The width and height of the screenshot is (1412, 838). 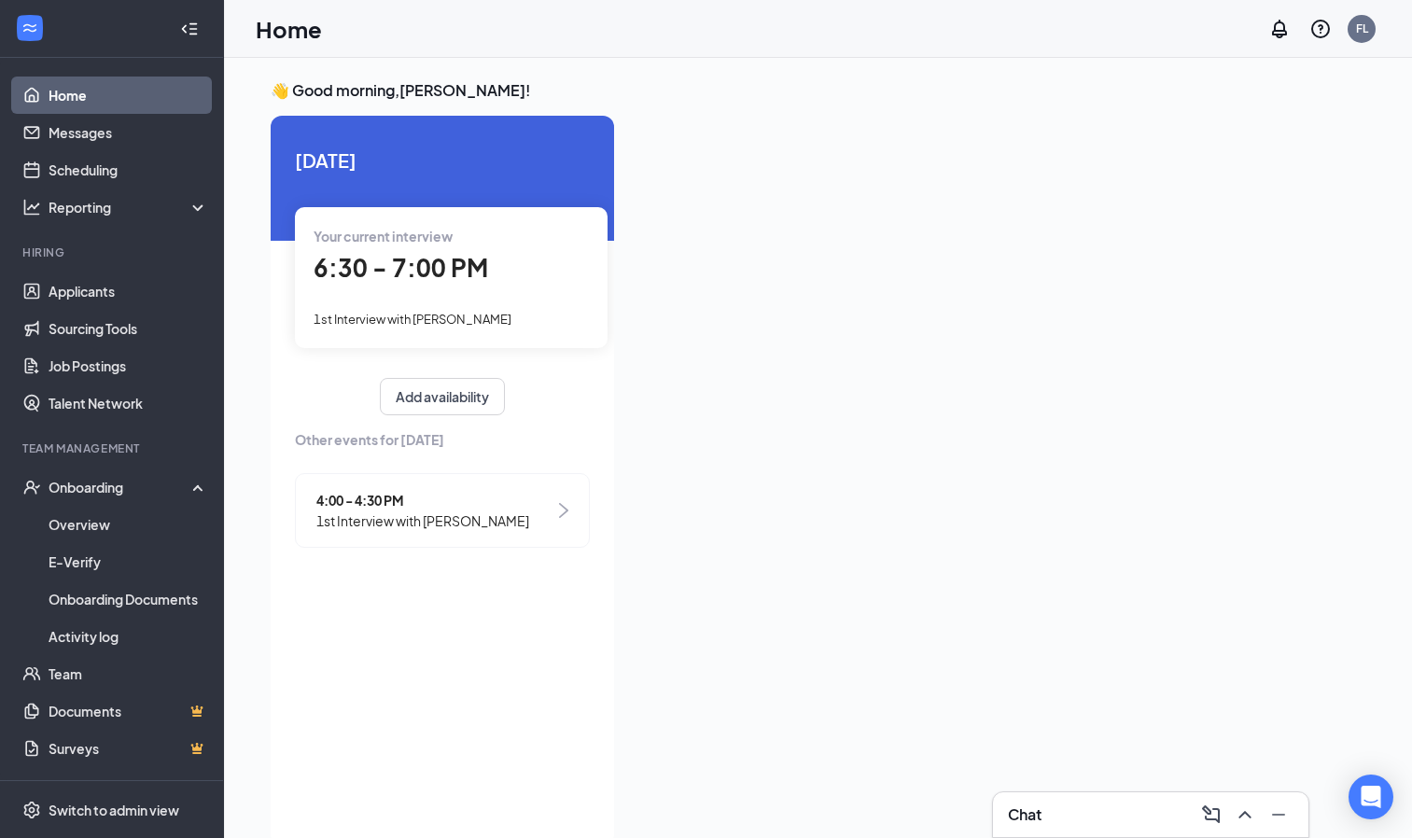 What do you see at coordinates (128, 636) in the screenshot?
I see `a: Activity log` at bounding box center [128, 636].